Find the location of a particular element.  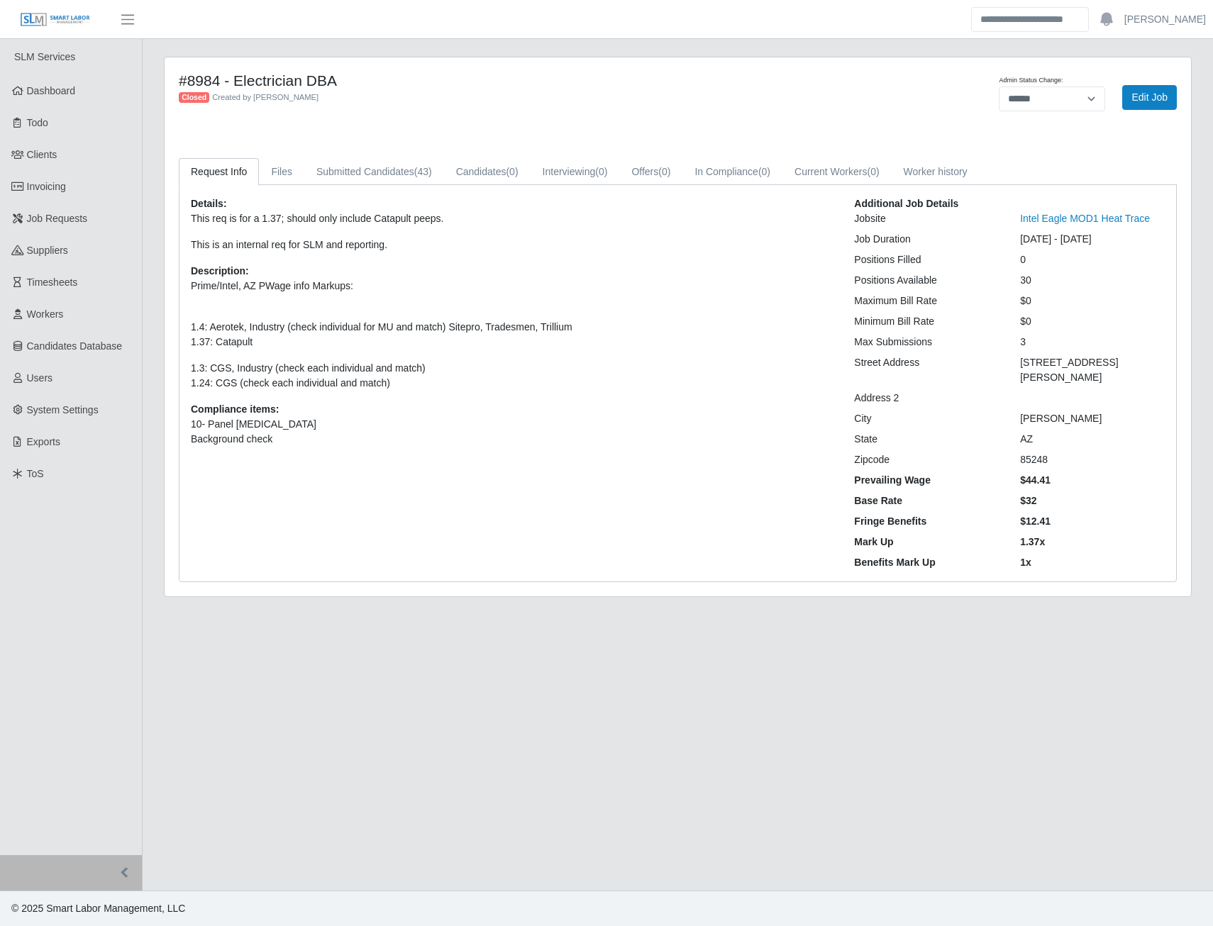

div: AZ is located at coordinates (1092, 439).